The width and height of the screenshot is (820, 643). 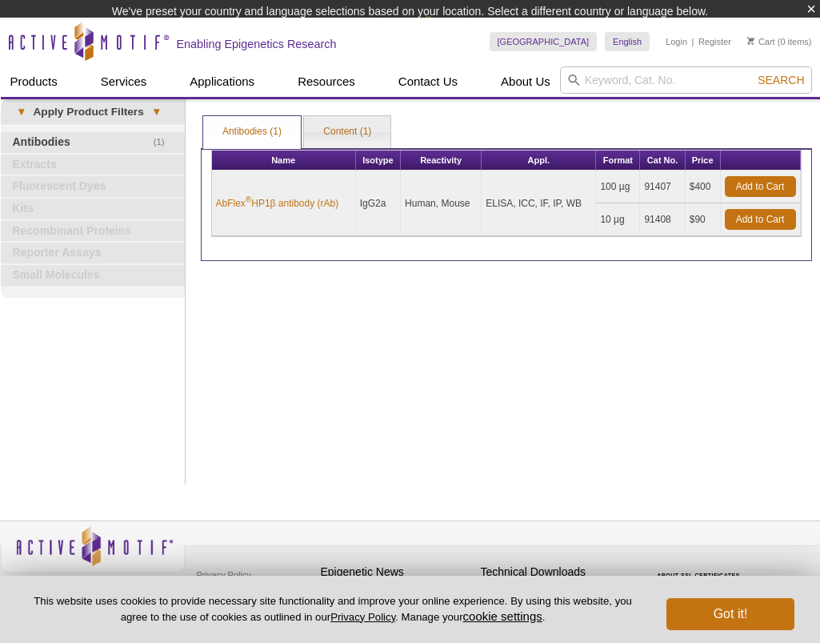 What do you see at coordinates (379, 160) in the screenshot?
I see `th: Isotype` at bounding box center [379, 160].